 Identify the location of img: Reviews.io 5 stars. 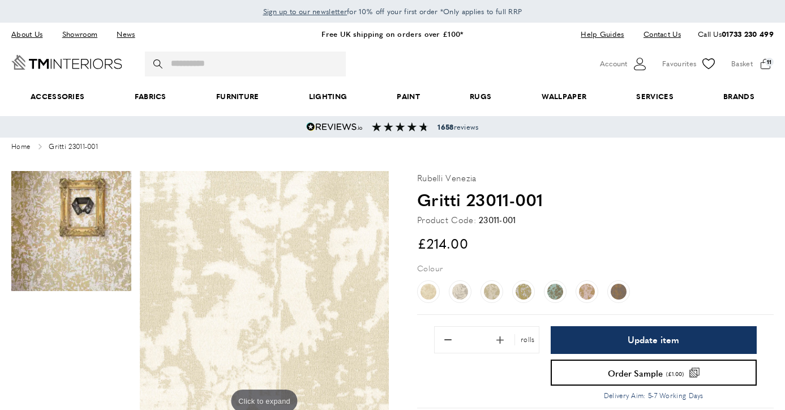
(335, 127).